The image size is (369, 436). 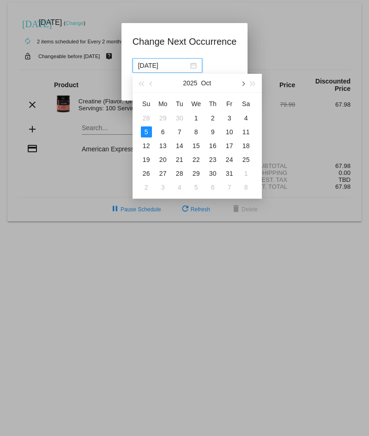 I want to click on td: 10/13/2025, so click(x=163, y=146).